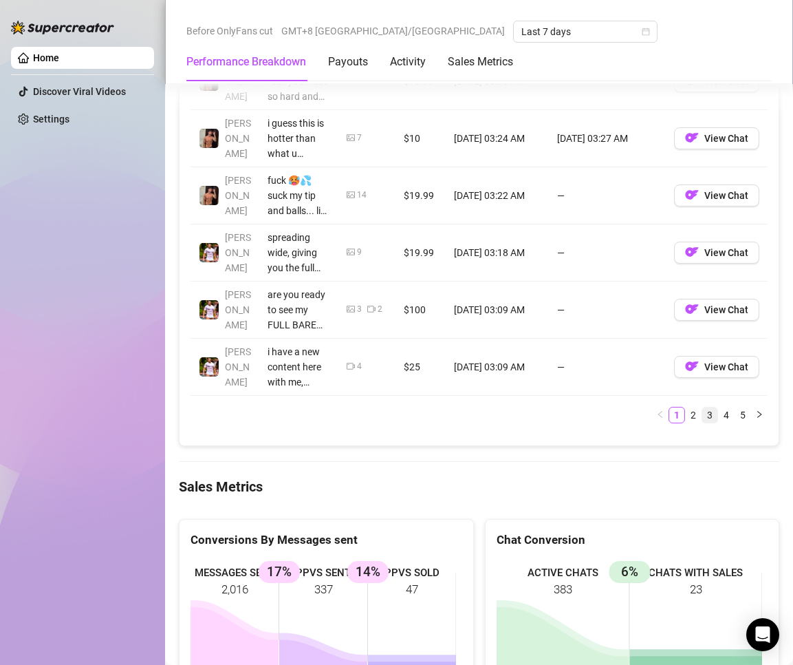 This screenshot has width=793, height=665. I want to click on div: 4, so click(359, 366).